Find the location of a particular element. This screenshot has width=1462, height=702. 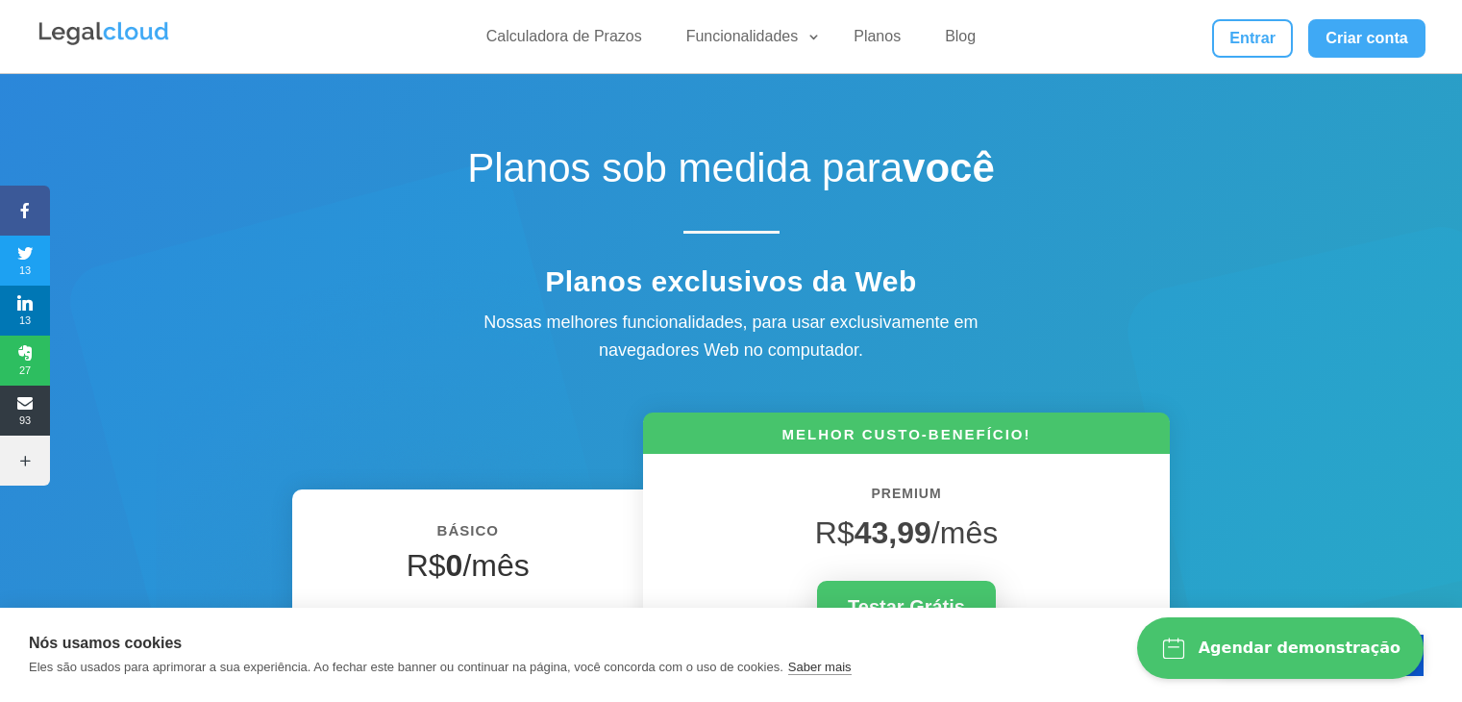

strong: você is located at coordinates (949, 167).